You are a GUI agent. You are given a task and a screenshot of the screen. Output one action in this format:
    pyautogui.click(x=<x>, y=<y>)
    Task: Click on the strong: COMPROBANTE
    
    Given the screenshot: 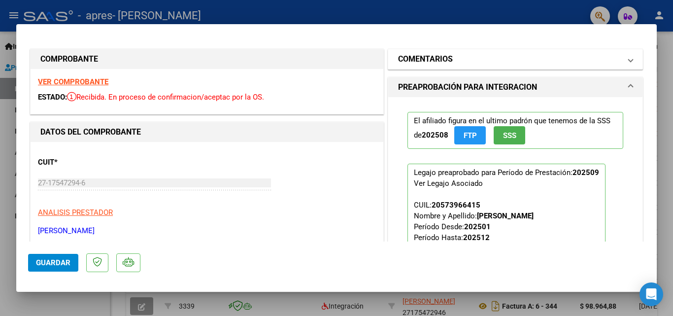 What is the action you would take?
    pyautogui.click(x=69, y=59)
    